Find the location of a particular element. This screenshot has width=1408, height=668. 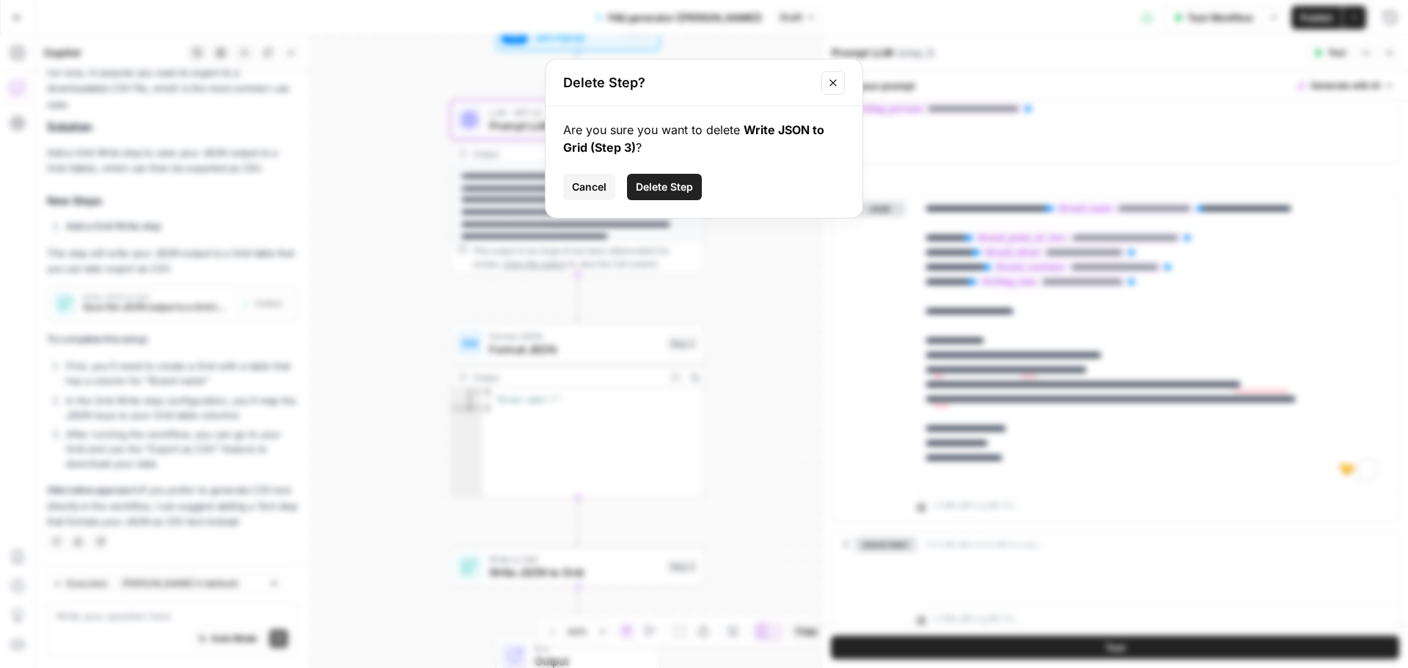

span: Delete Step is located at coordinates (664, 187).